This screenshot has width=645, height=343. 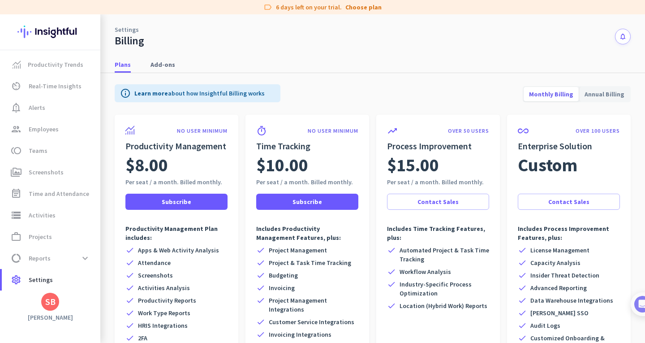 I want to click on p: NO USER MINIMUM, so click(x=333, y=131).